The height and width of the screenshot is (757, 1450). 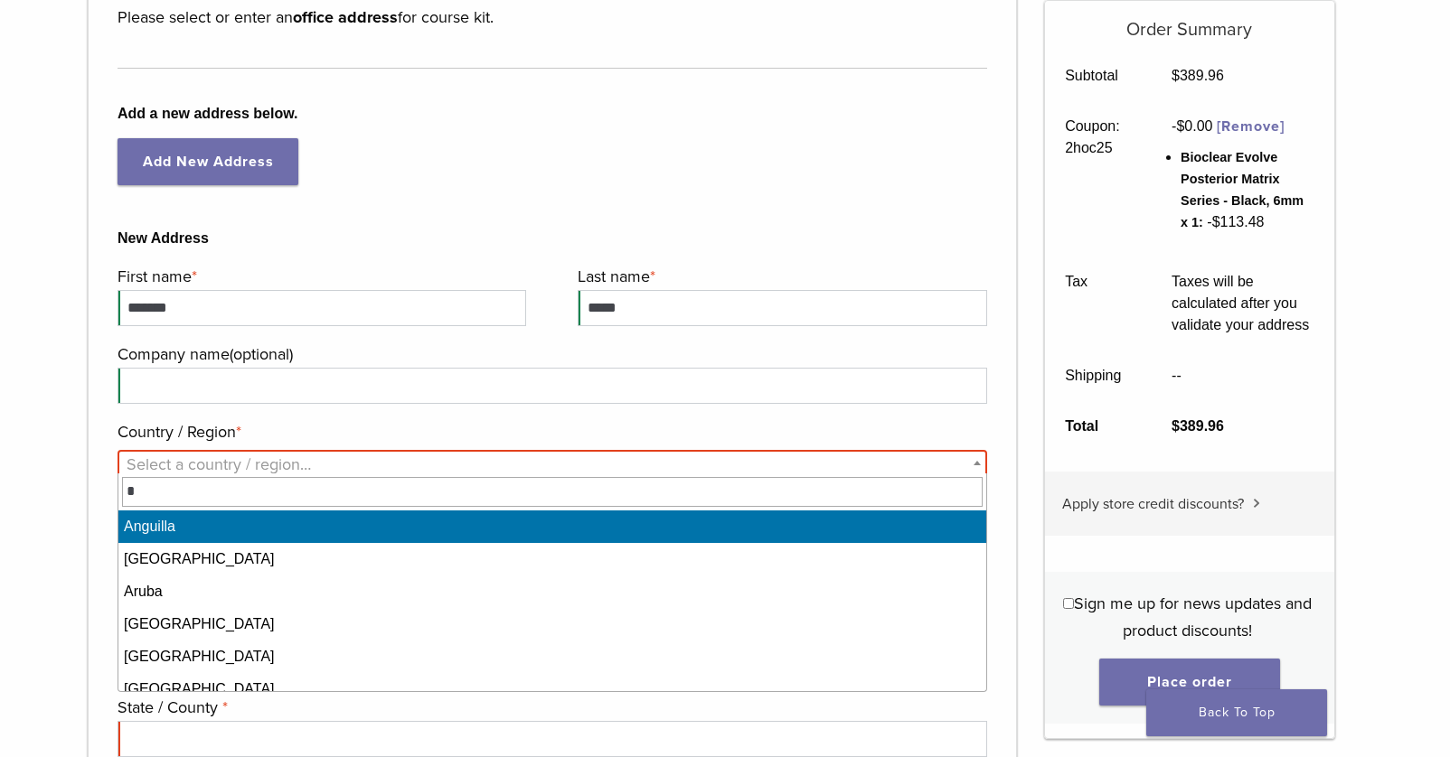 I want to click on input: Sign me up for news updates and product discounts!, so click(x=1068, y=604).